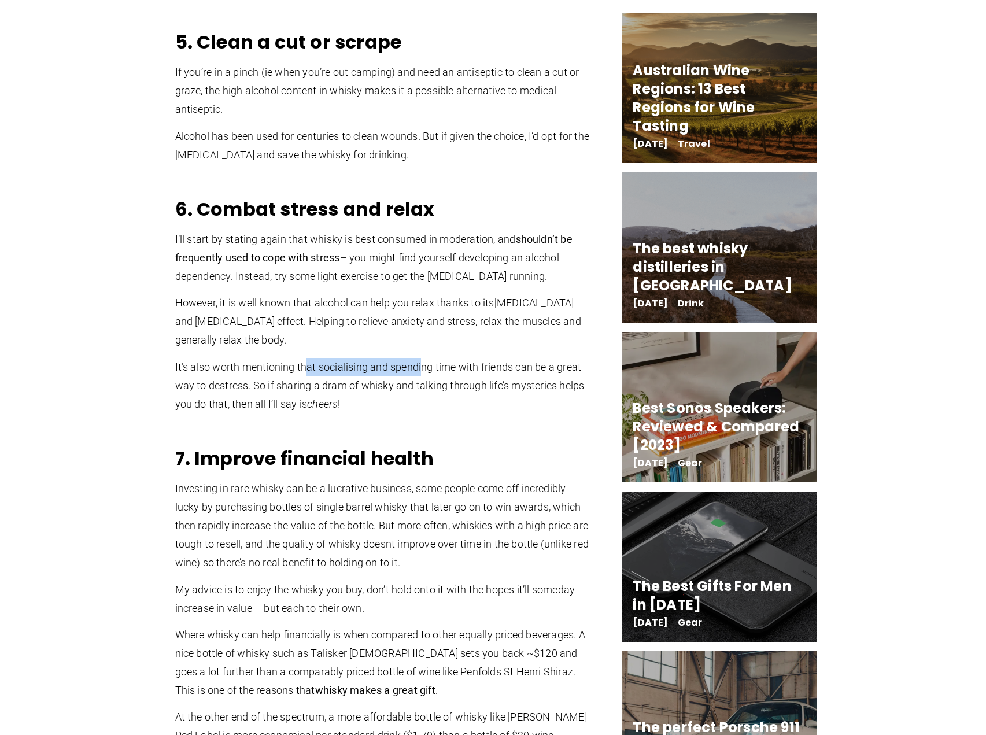  I want to click on h2: 5. Clean a cut or scrape​, so click(383, 42).